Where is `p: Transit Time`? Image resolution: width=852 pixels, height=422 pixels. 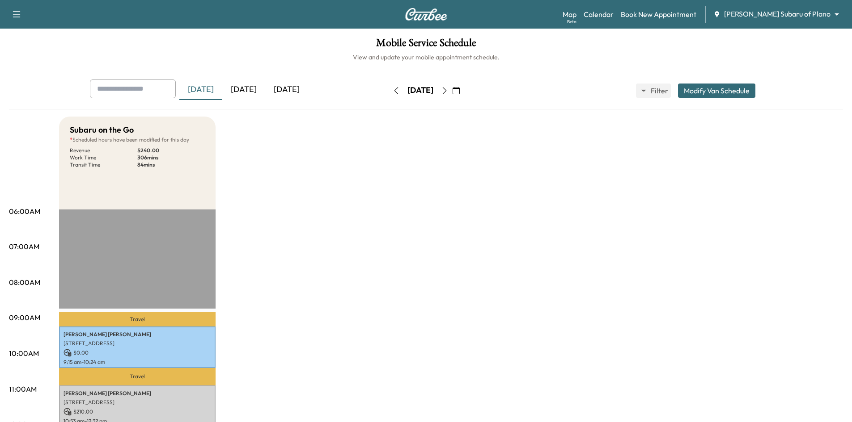
p: Transit Time is located at coordinates (103, 165).